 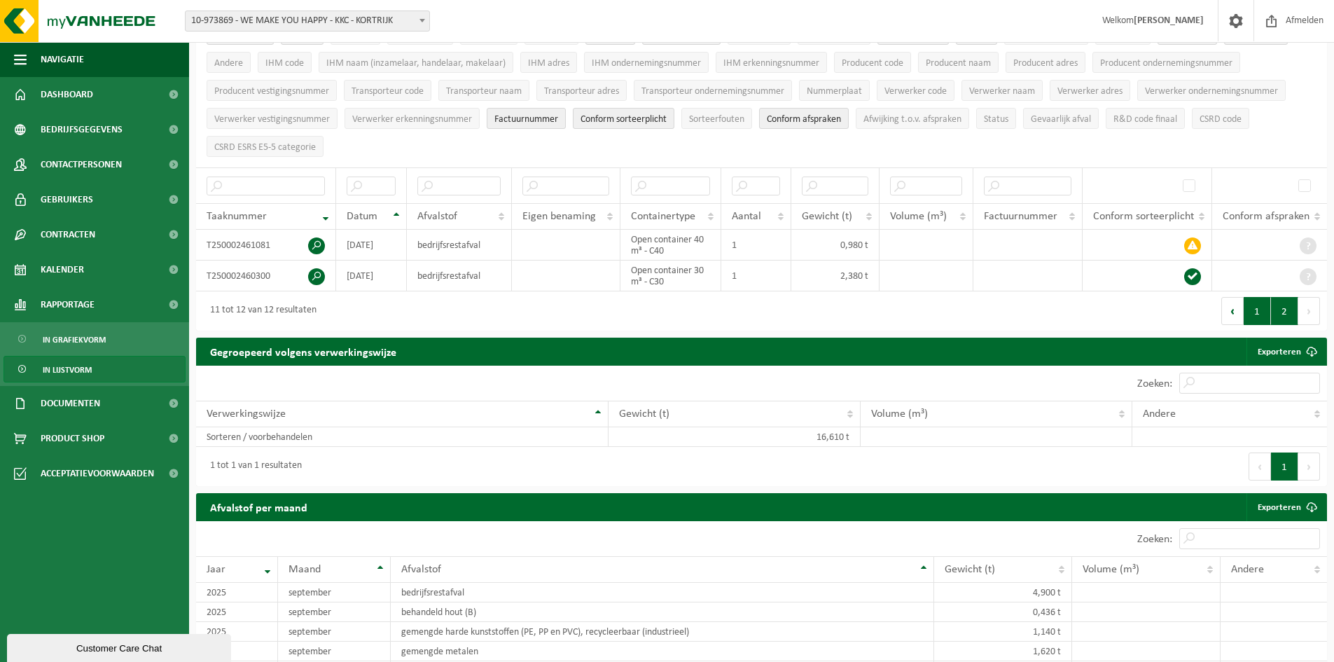 What do you see at coordinates (305, 569) in the screenshot?
I see `span: Maand` at bounding box center [305, 569].